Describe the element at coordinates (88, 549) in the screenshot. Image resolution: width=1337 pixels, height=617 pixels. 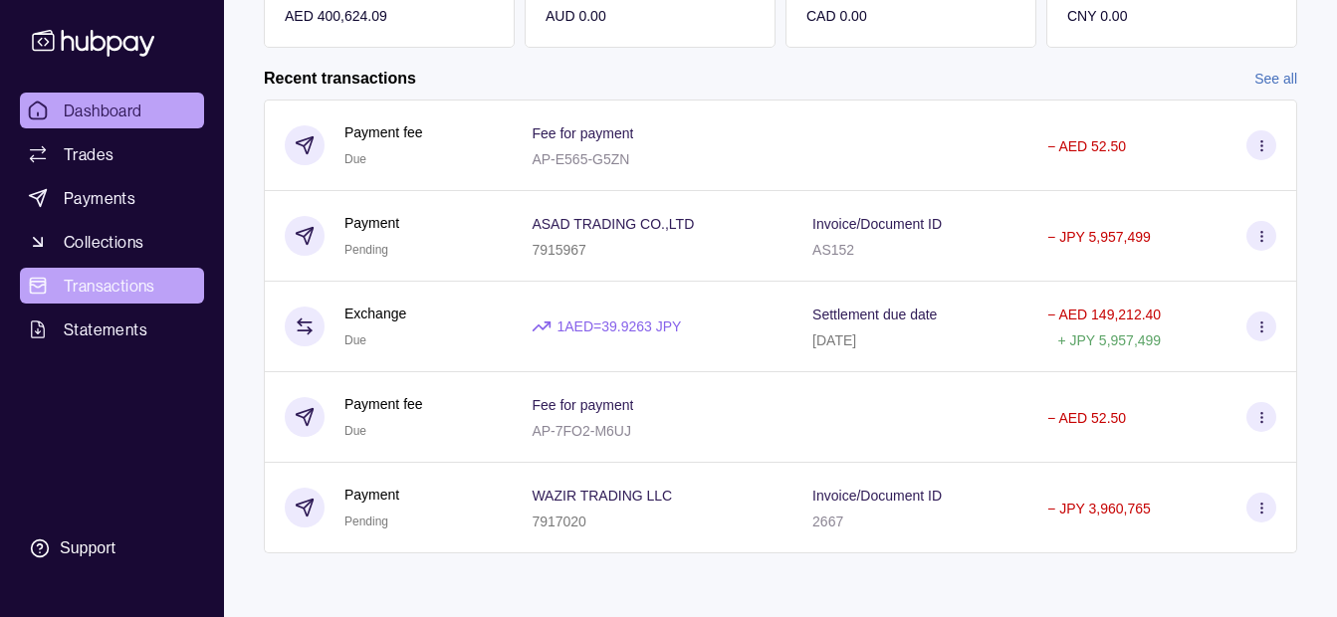
I see `div: Support` at that location.